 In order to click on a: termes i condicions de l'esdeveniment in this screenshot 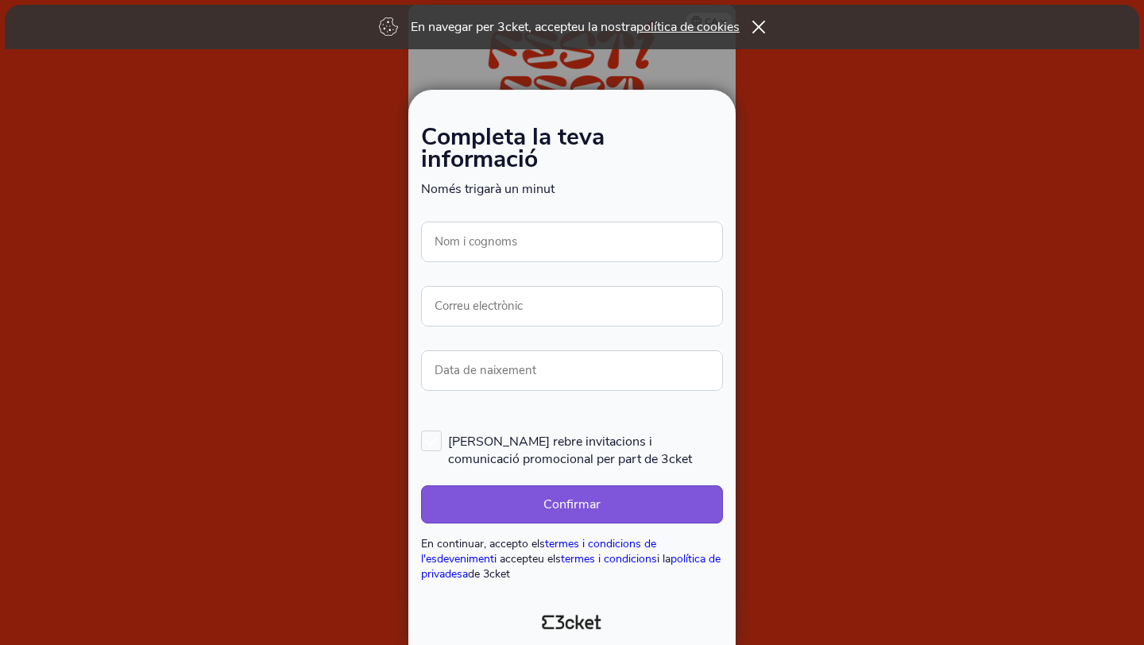, I will do `click(539, 551)`.